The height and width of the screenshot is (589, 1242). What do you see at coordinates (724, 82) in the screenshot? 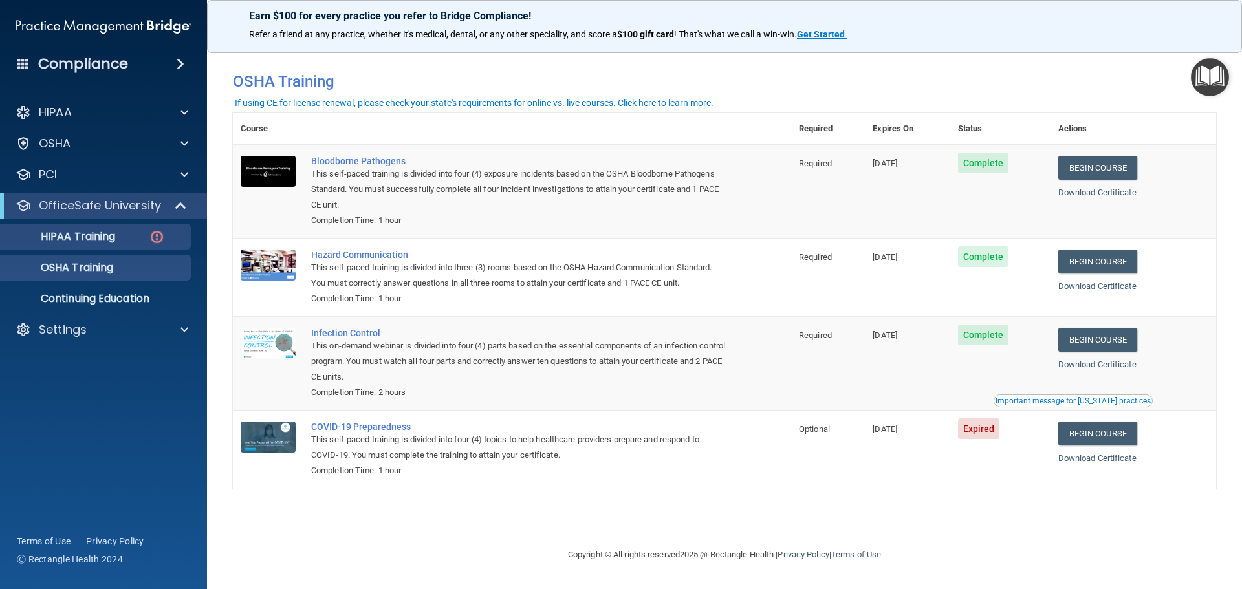
I see `h4: OSHA Training` at bounding box center [724, 82].